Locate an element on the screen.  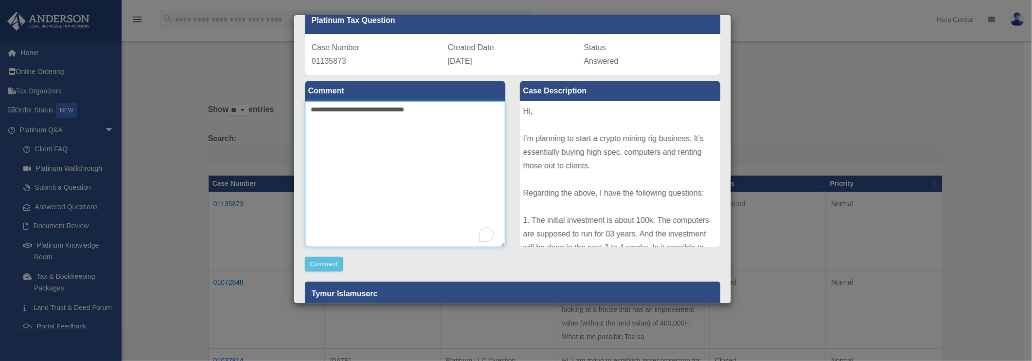
label: Comment is located at coordinates (405, 91).